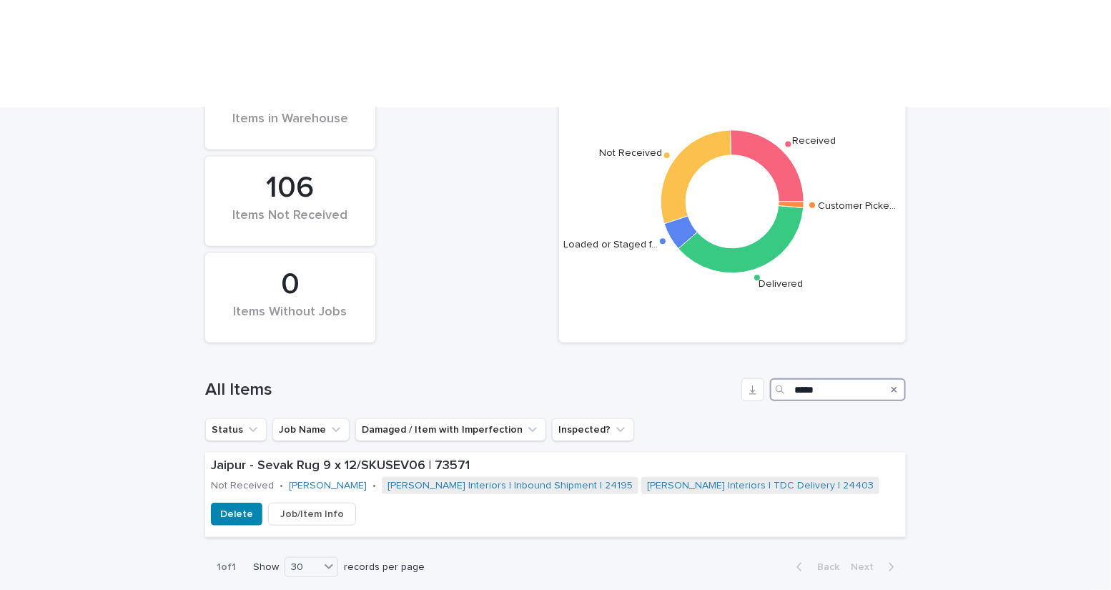 The height and width of the screenshot is (590, 1111). I want to click on button: Inspected?, so click(593, 430).